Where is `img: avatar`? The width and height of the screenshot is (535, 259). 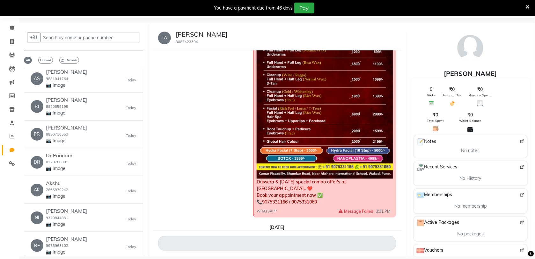 img: avatar is located at coordinates (471, 48).